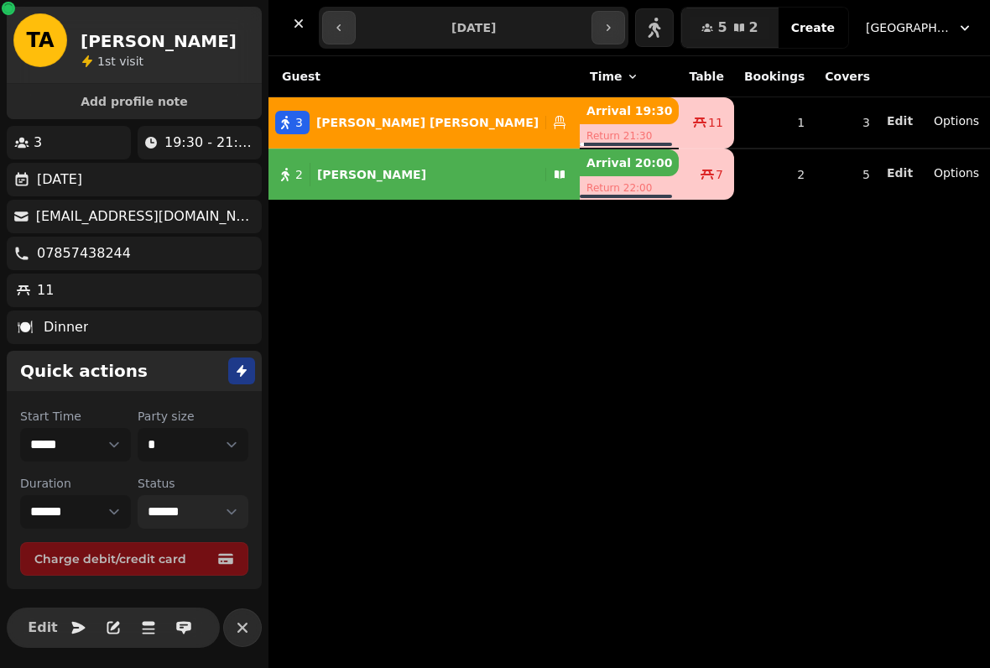 The height and width of the screenshot is (668, 990). What do you see at coordinates (729, 28) in the screenshot?
I see `button: 52` at bounding box center [729, 28].